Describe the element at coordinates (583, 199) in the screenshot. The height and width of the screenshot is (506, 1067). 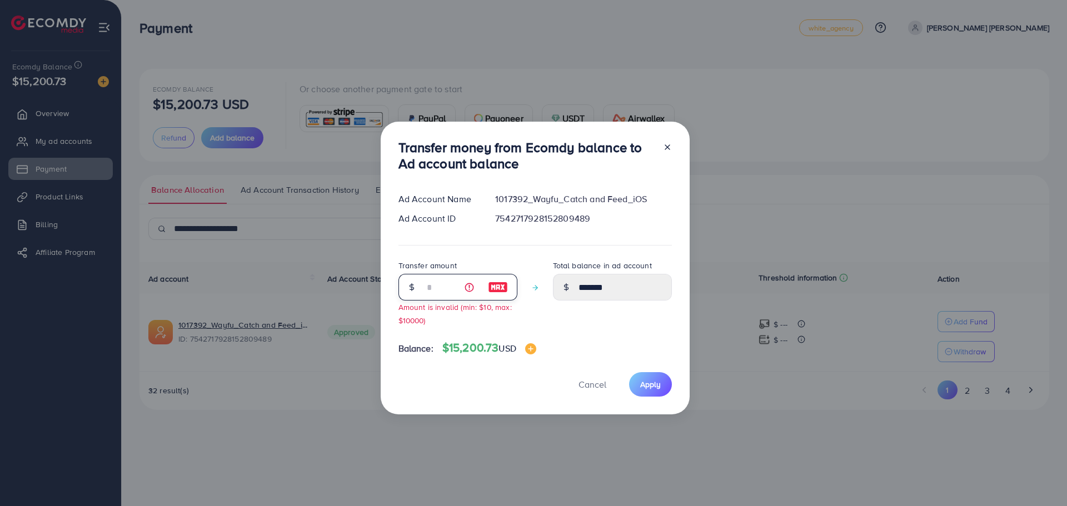
I see `div: 1017392_Wayfu_Catch and Feed_iOS` at that location.